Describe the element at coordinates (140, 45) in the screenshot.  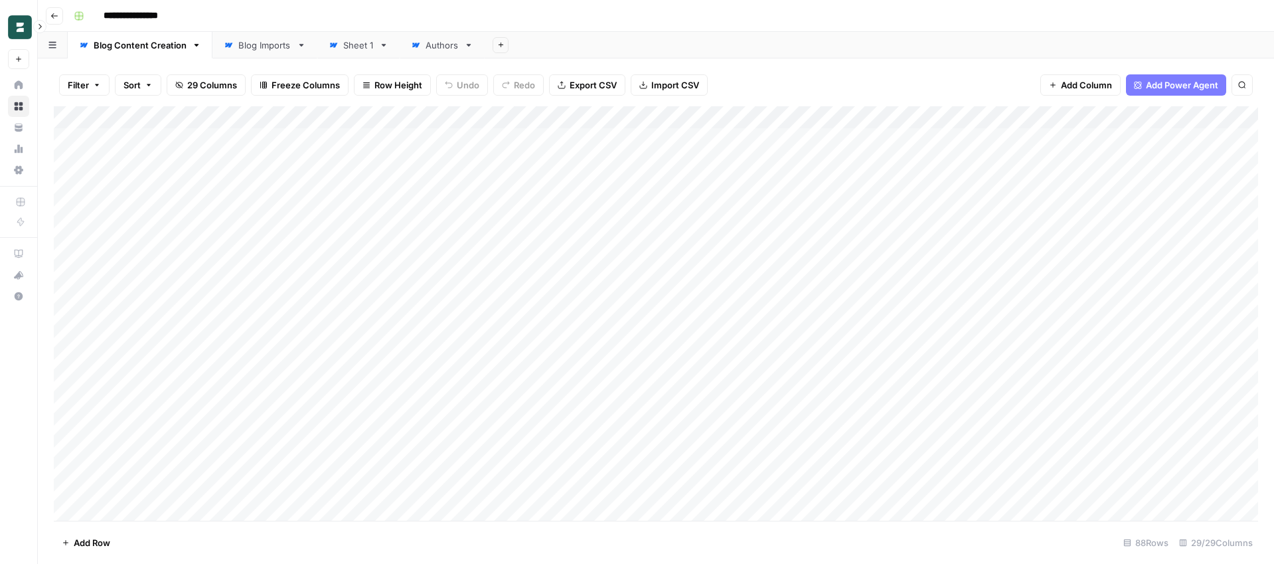
I see `a: Blog Content Creation` at that location.